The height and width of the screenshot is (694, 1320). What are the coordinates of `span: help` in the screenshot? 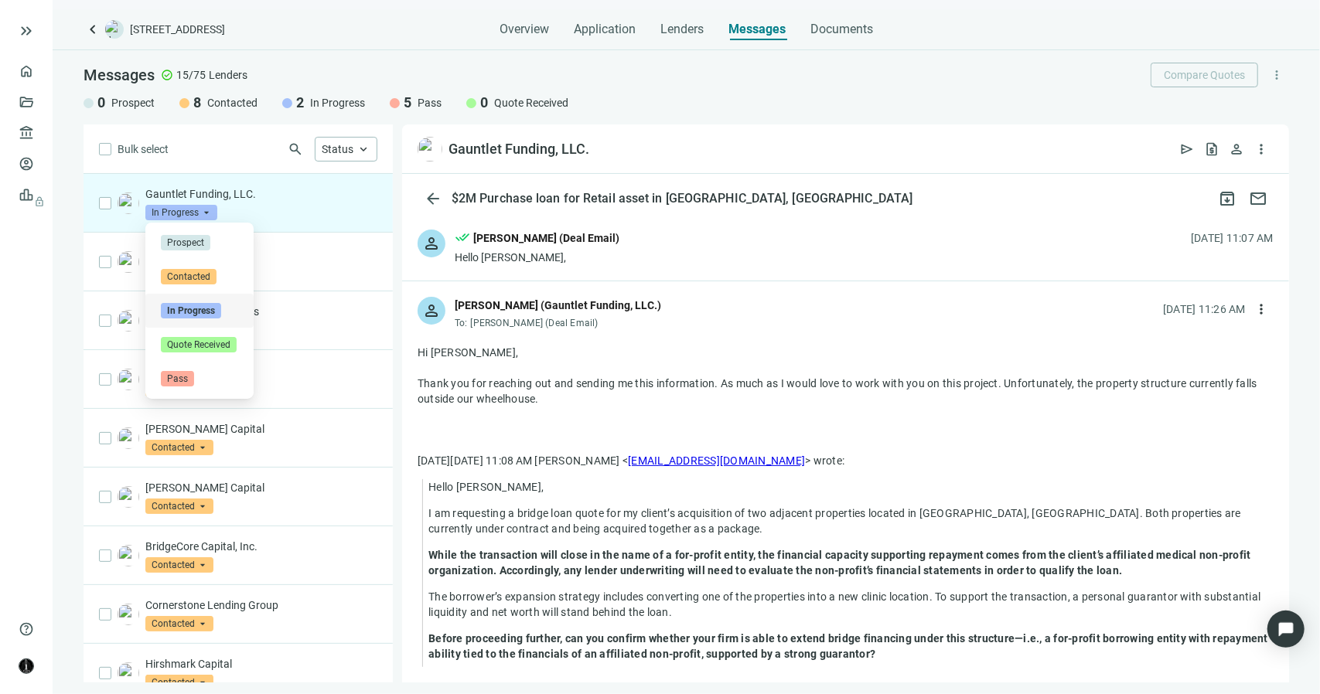 It's located at (26, 629).